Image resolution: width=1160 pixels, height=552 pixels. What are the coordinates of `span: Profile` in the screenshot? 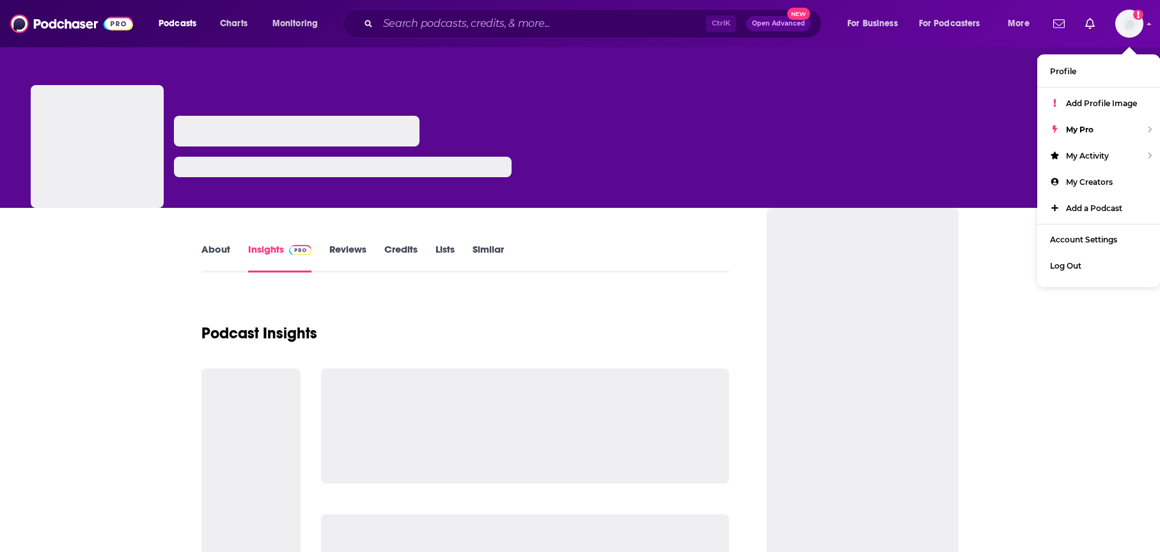 It's located at (1063, 71).